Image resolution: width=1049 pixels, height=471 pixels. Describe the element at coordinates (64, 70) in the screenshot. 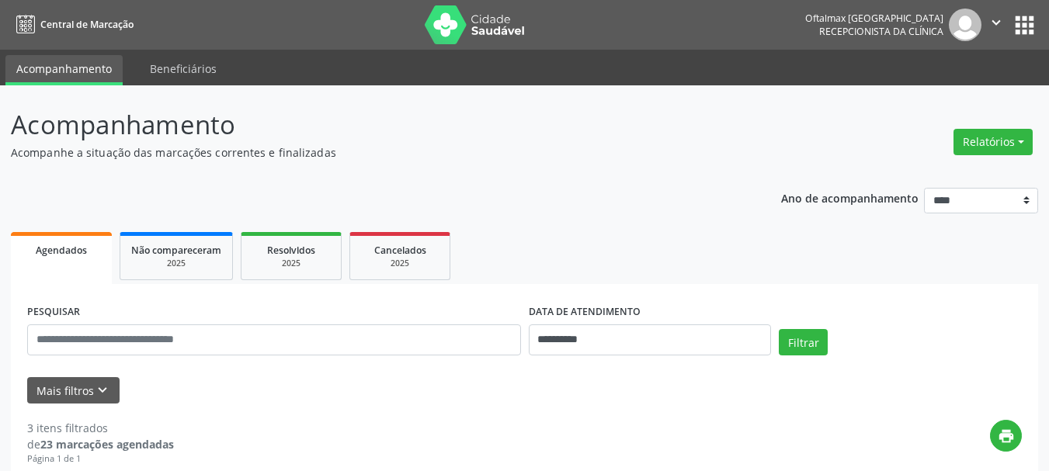

I see `a: Acompanhamento` at that location.